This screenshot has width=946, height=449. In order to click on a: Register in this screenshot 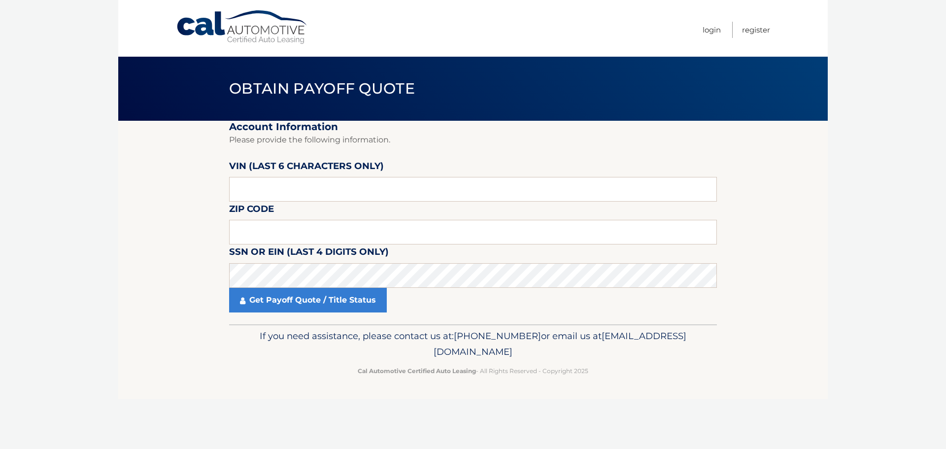, I will do `click(756, 30)`.